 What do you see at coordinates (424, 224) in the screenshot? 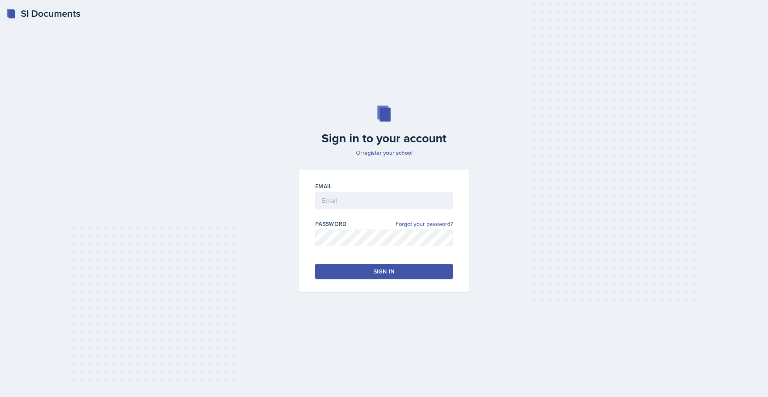
I see `a: Forgot your password?` at bounding box center [424, 224].